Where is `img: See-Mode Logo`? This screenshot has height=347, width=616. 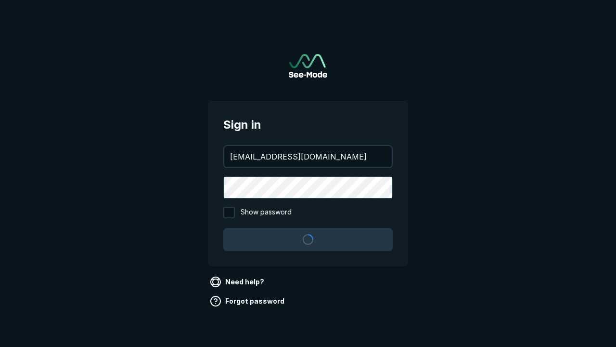
img: See-Mode Logo is located at coordinates (308, 65).